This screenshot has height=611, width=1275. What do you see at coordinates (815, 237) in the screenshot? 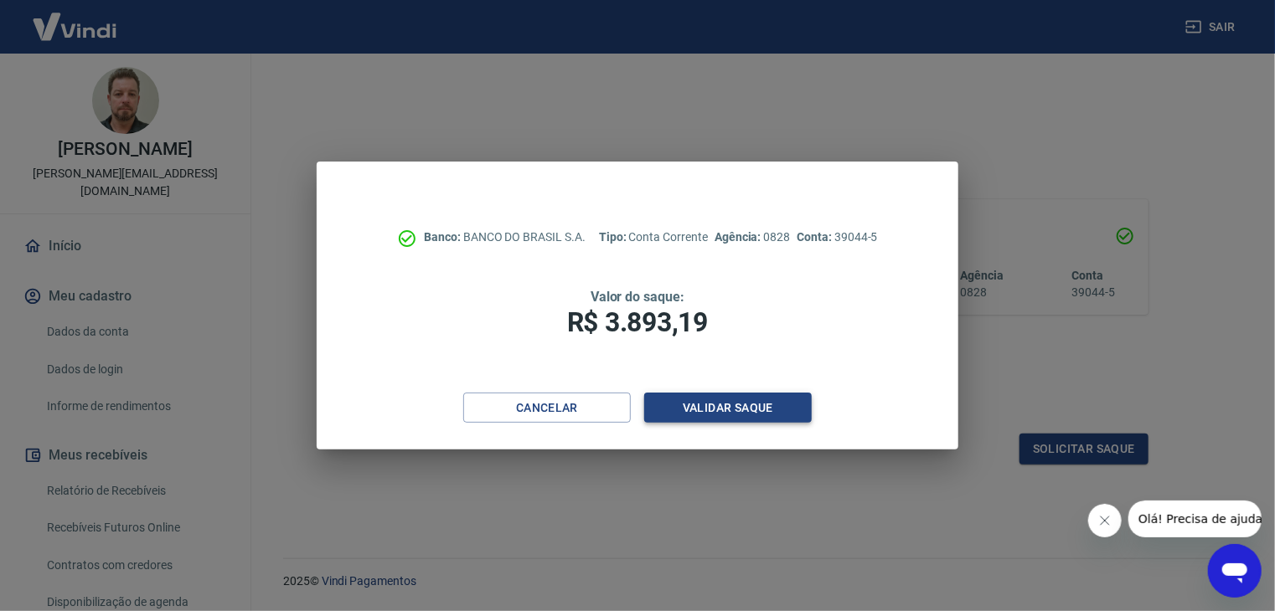
I see `span: Conta:` at bounding box center [815, 237].